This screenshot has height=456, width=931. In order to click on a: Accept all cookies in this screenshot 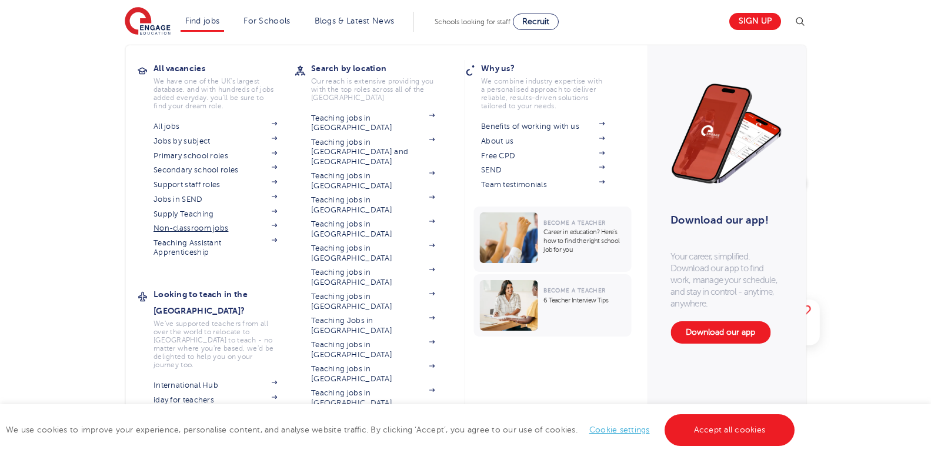, I will do `click(730, 430)`.